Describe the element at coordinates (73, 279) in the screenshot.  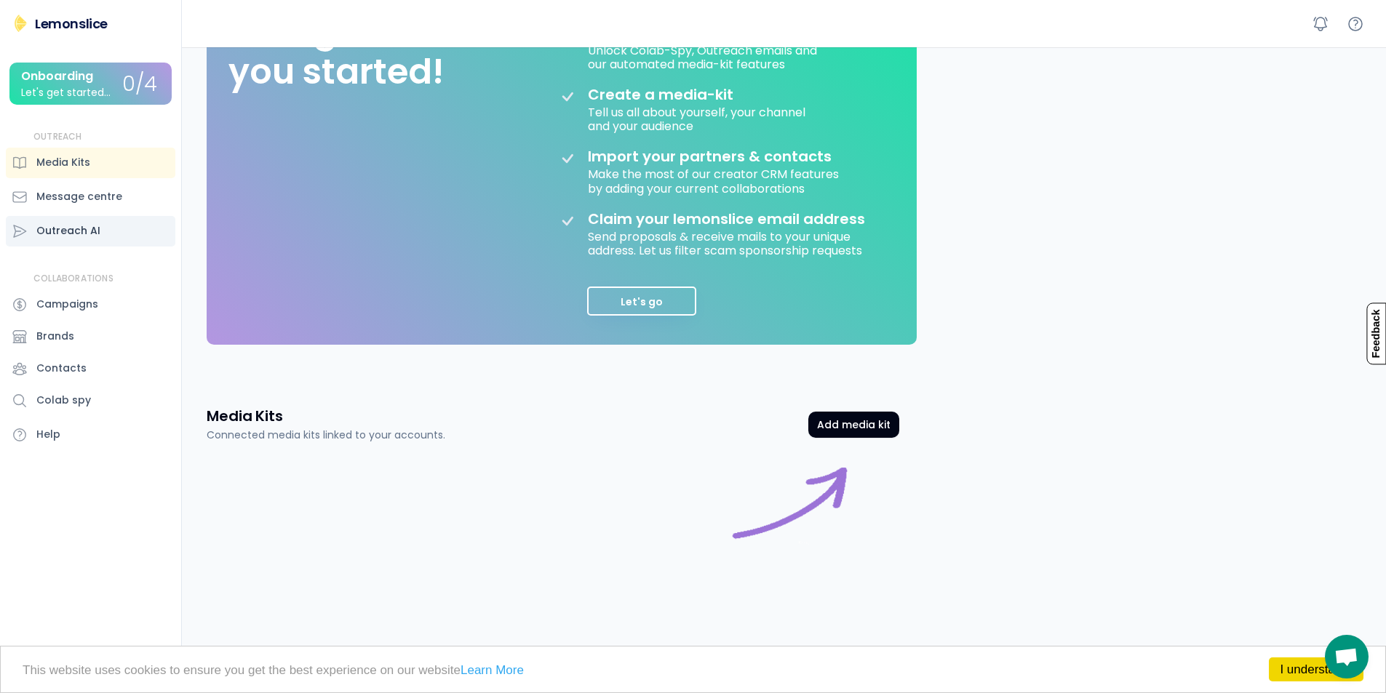
I see `div: COLLABORATIONS` at that location.